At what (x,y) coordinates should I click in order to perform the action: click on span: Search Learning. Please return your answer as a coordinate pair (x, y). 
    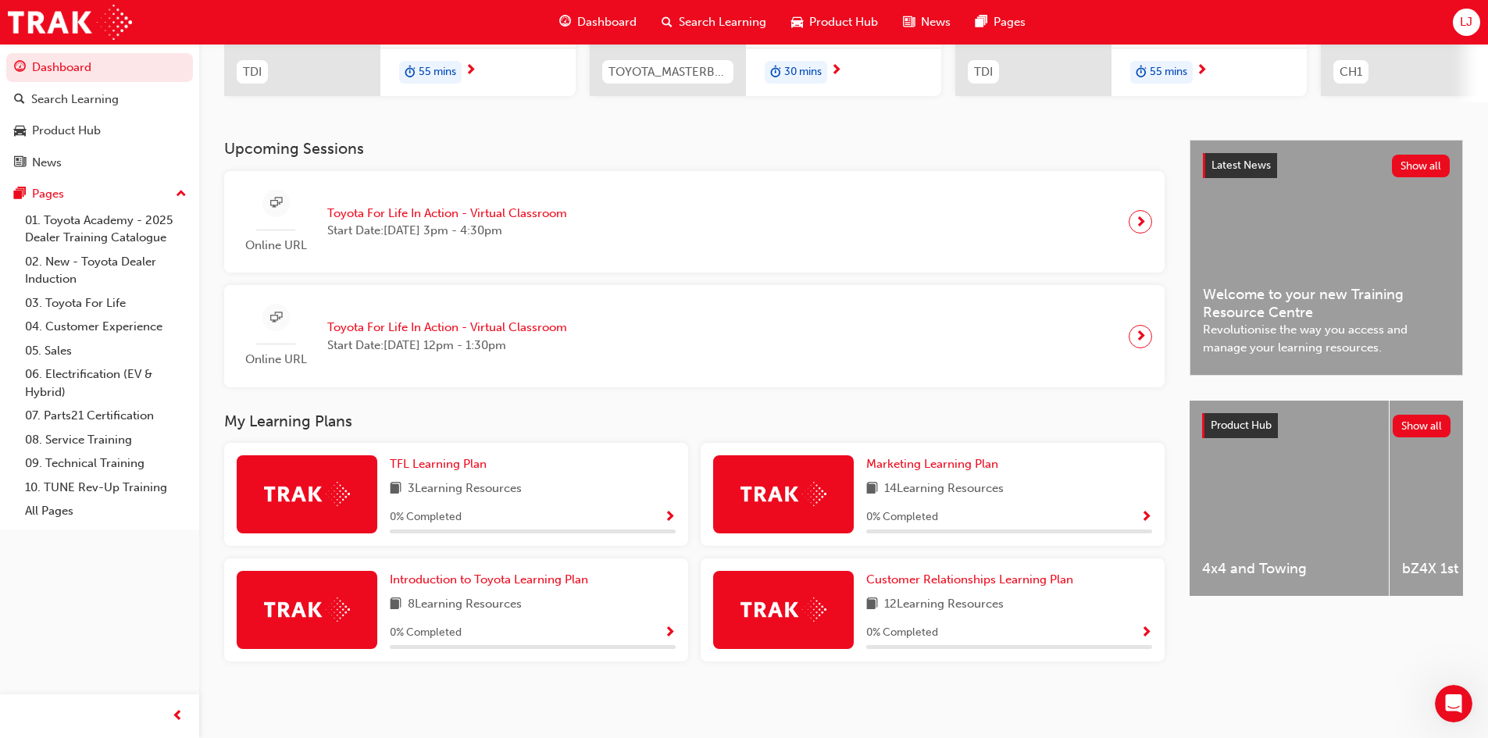
    Looking at the image, I should click on (723, 22).